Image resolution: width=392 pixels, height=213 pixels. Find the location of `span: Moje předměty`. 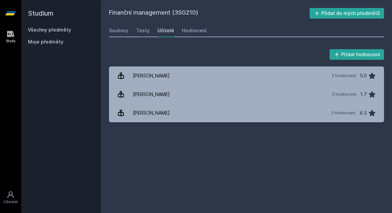

span: Moje předměty is located at coordinates (46, 42).